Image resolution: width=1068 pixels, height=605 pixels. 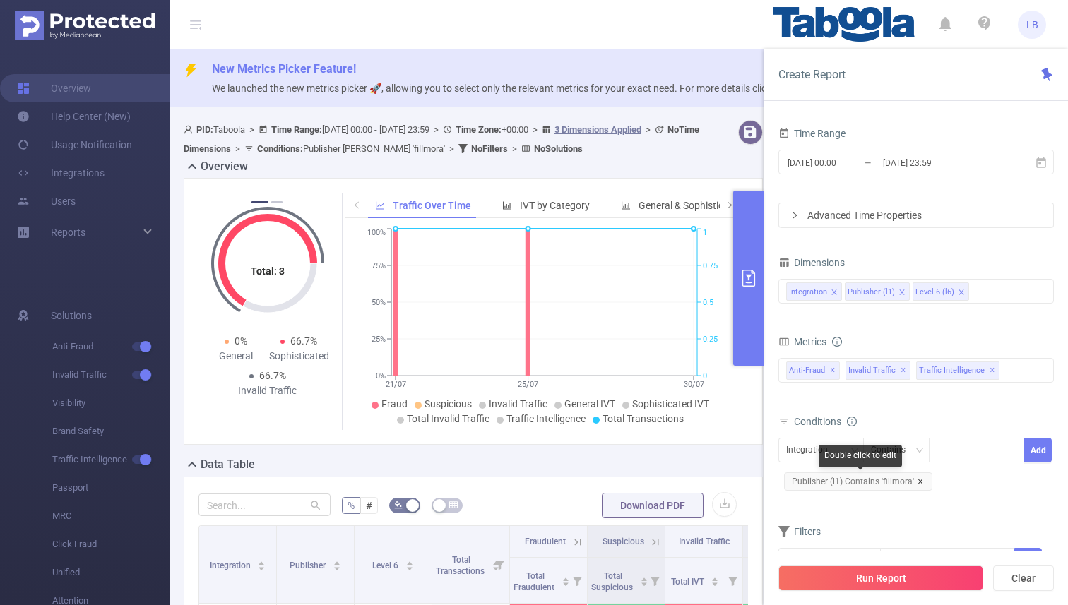 What do you see at coordinates (74, 145) in the screenshot?
I see `a: Usage Notification` at bounding box center [74, 145].